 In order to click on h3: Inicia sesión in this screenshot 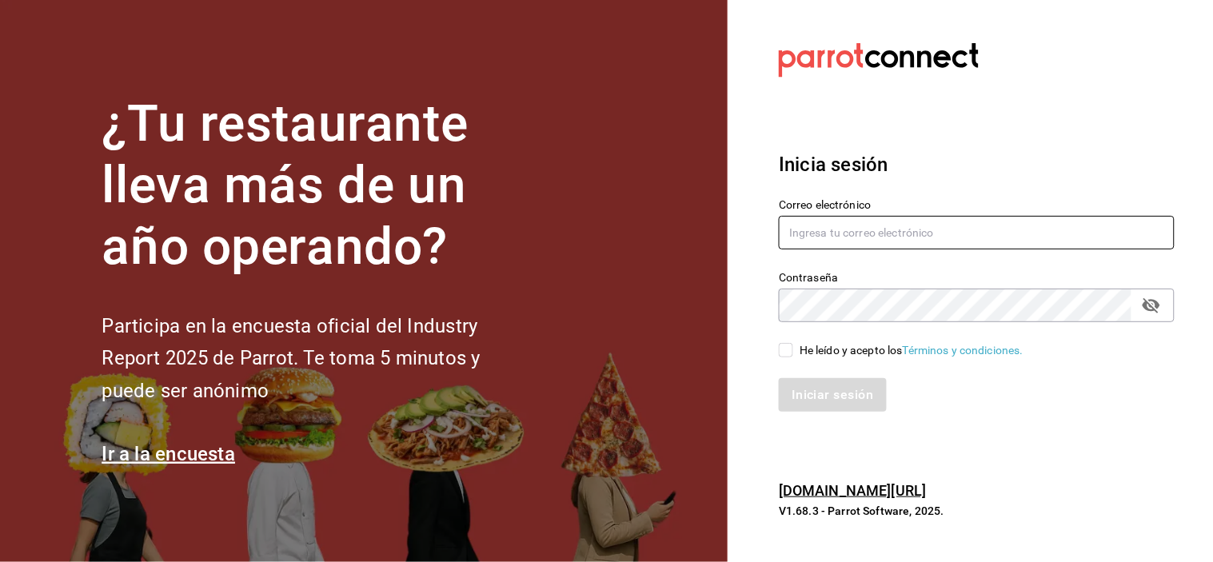, I will do `click(976, 165)`.